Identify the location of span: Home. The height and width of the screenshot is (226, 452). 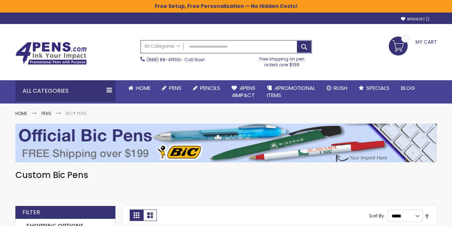
(143, 88).